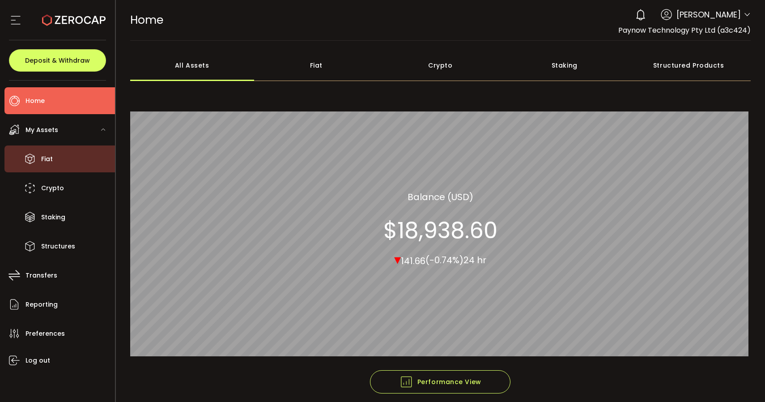 This screenshot has width=765, height=402. Describe the element at coordinates (58, 246) in the screenshot. I see `span: Structures` at that location.